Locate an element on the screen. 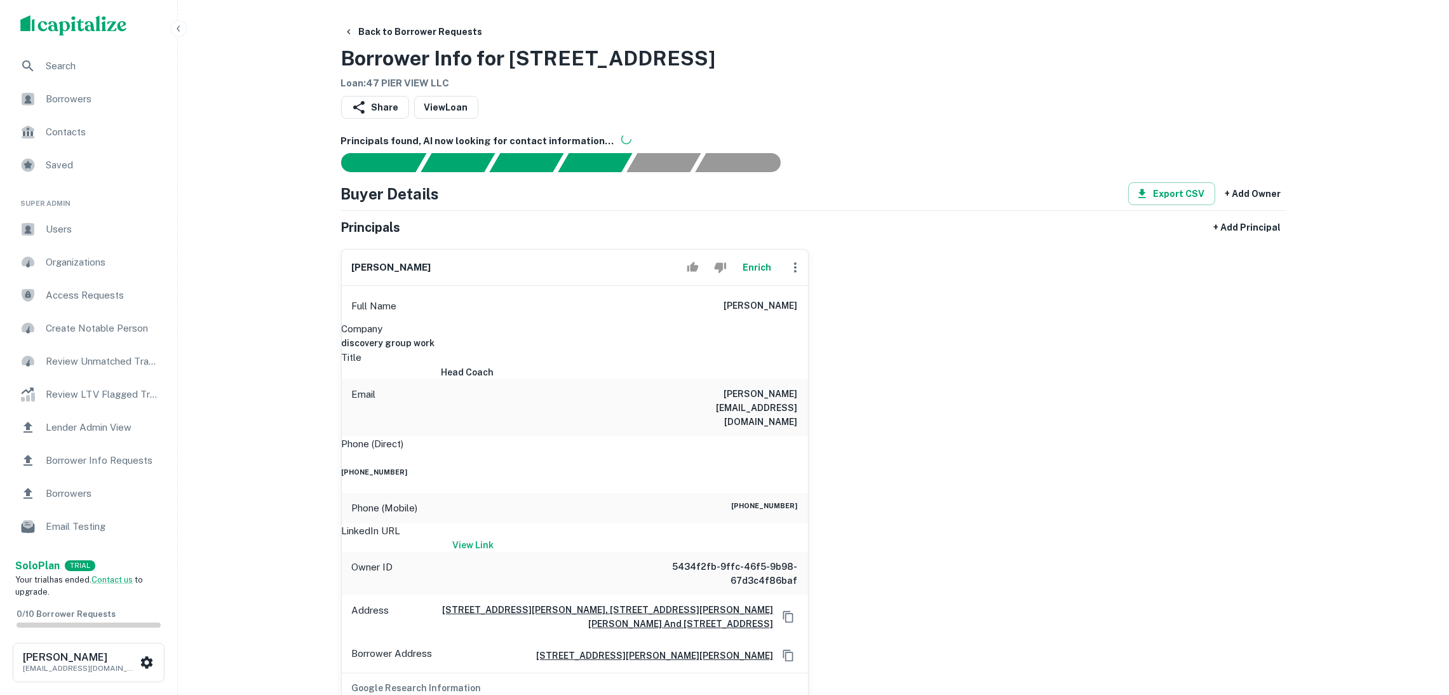 The image size is (1449, 695). a: ViewLoan is located at coordinates (446, 107).